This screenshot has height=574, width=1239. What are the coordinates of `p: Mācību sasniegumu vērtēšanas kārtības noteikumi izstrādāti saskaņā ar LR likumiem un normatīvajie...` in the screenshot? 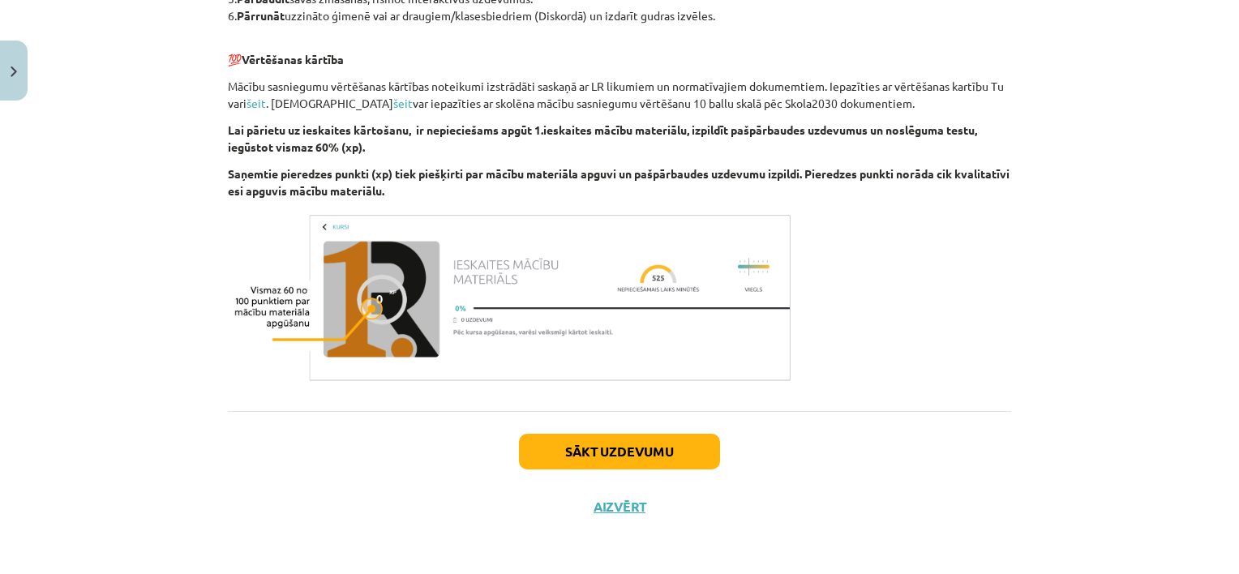 It's located at (619, 95).